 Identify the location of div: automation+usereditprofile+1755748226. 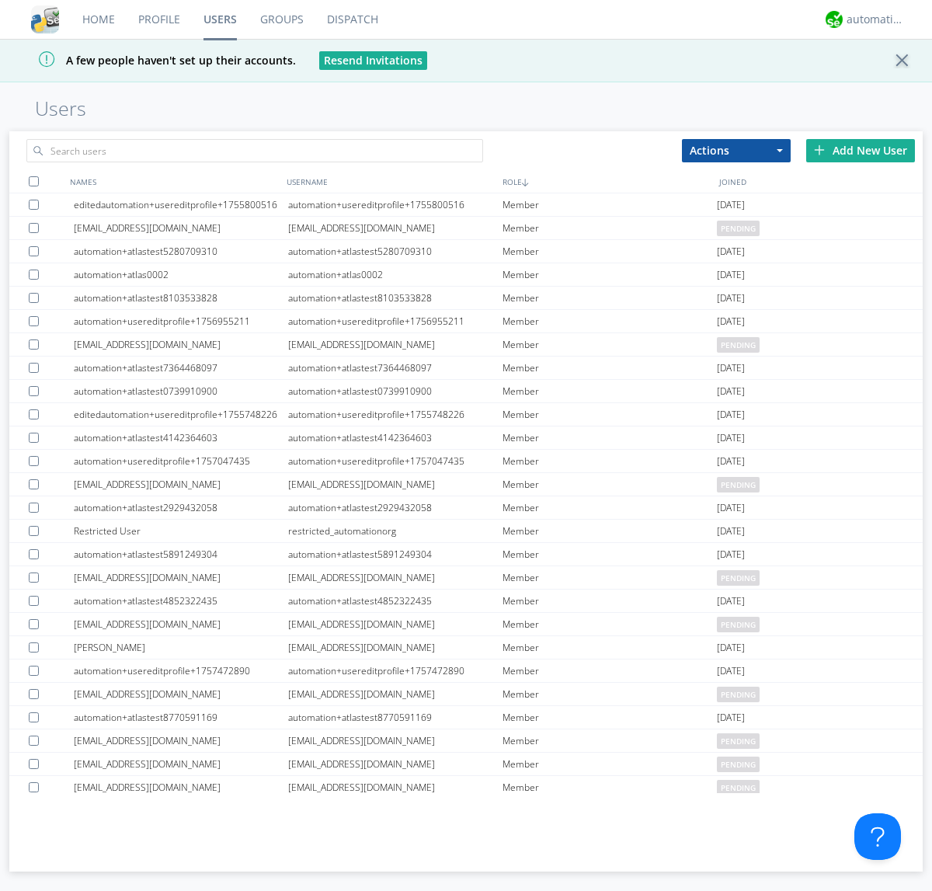
(395, 414).